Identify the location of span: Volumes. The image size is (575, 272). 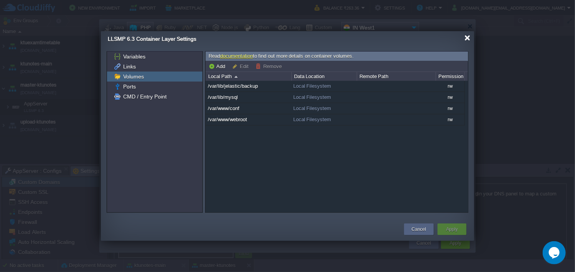
(133, 77).